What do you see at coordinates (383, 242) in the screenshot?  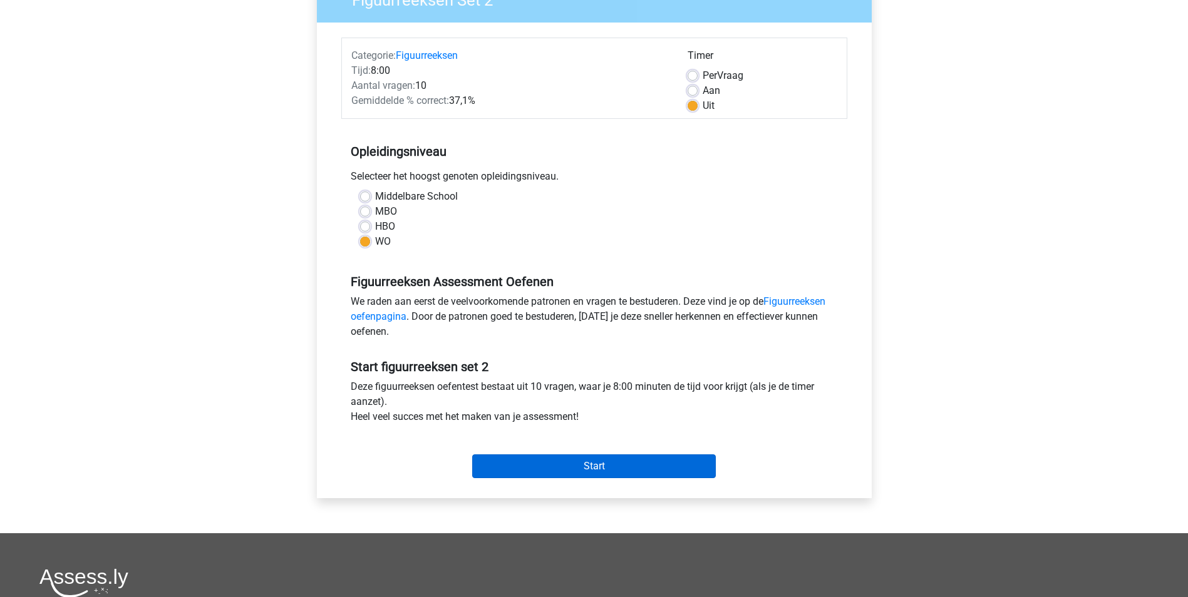 I see `label: WO` at bounding box center [383, 242].